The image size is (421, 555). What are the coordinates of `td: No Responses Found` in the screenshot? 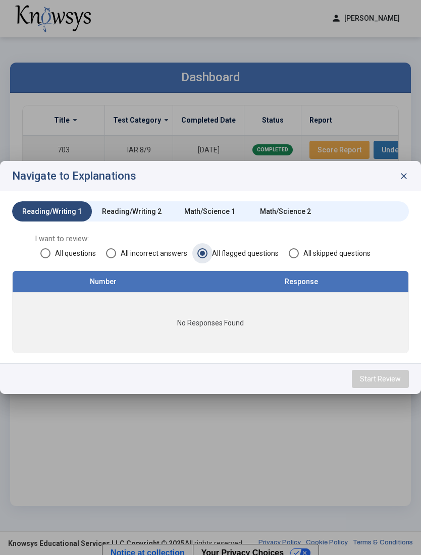 It's located at (210, 322).